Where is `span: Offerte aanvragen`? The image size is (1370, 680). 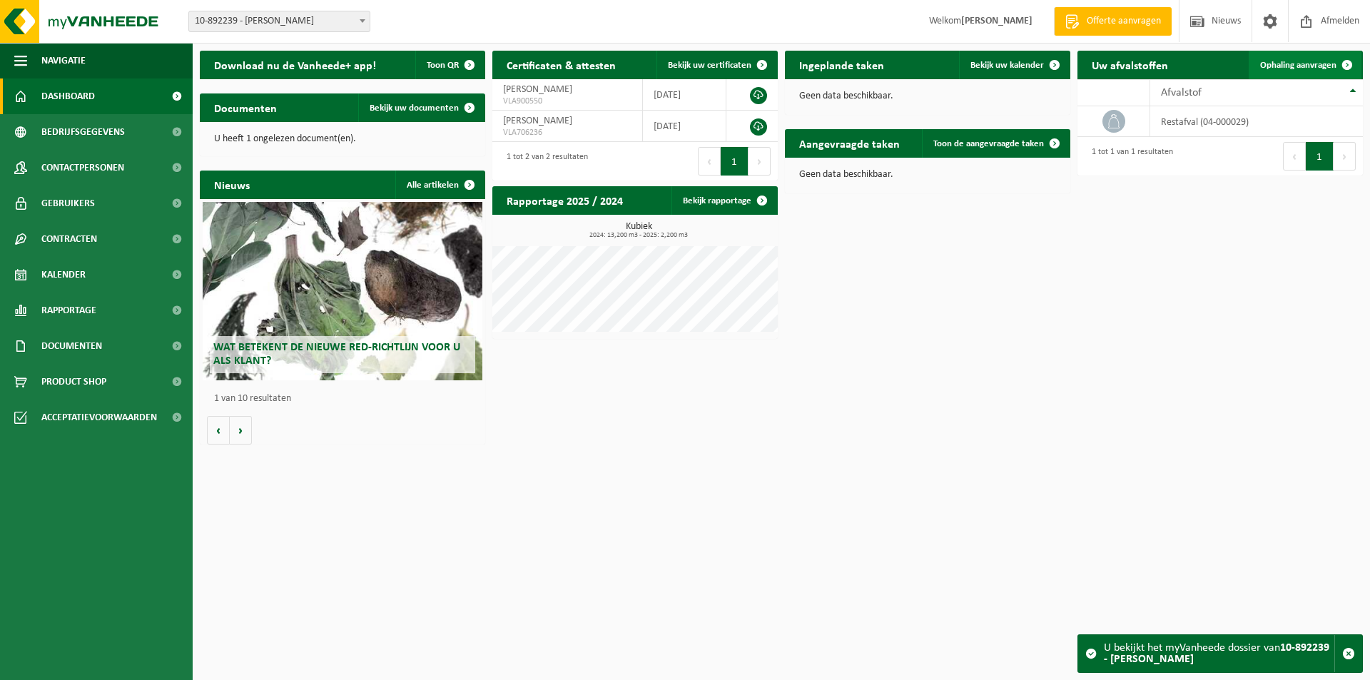 span: Offerte aanvragen is located at coordinates (1123, 21).